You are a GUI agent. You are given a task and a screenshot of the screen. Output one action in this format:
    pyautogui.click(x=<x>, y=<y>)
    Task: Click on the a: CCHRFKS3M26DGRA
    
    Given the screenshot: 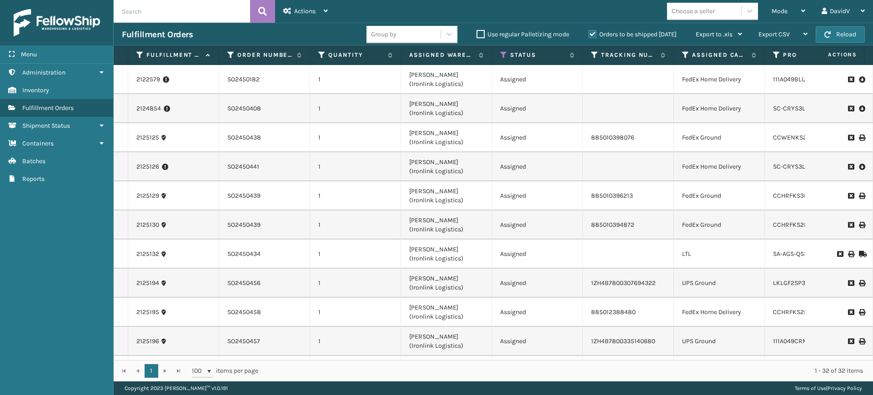 What is the action you would take?
    pyautogui.click(x=802, y=195)
    